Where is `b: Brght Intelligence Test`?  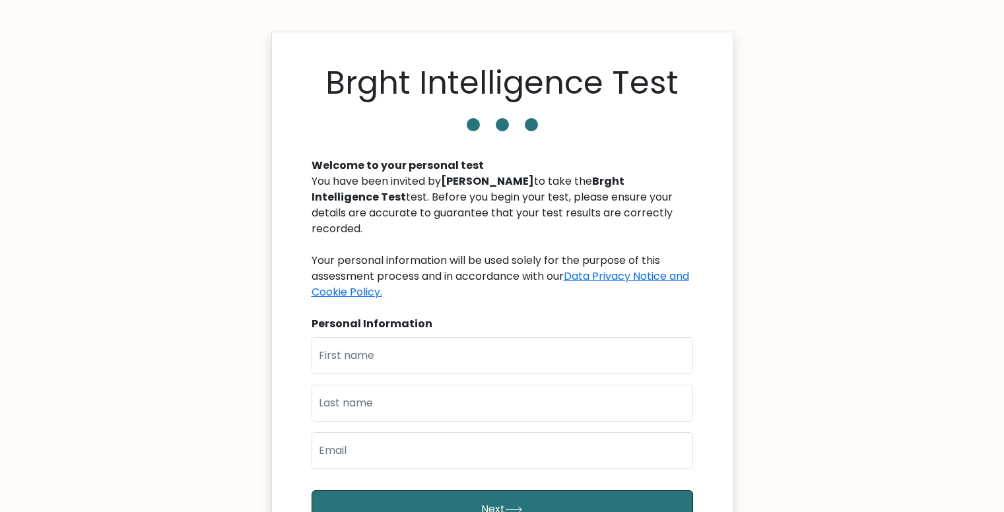
b: Brght Intelligence Test is located at coordinates (468, 189).